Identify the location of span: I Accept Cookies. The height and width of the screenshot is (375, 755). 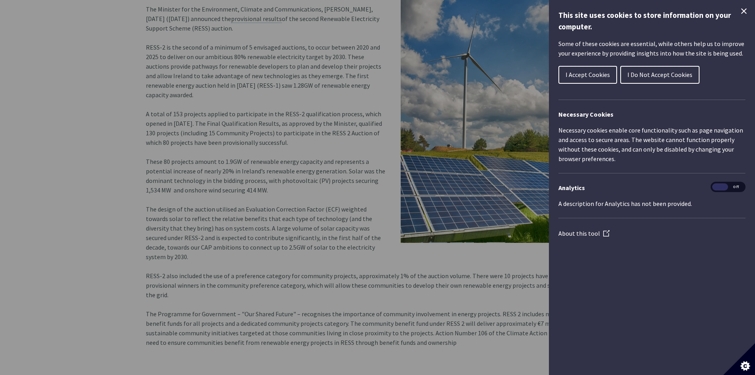
(588, 75).